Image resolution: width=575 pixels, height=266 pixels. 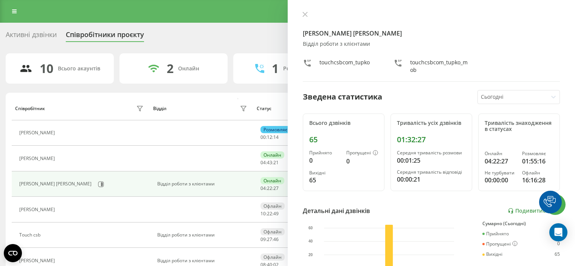 I want to click on div: Тривалість усіх дзвінків, so click(x=431, y=123).